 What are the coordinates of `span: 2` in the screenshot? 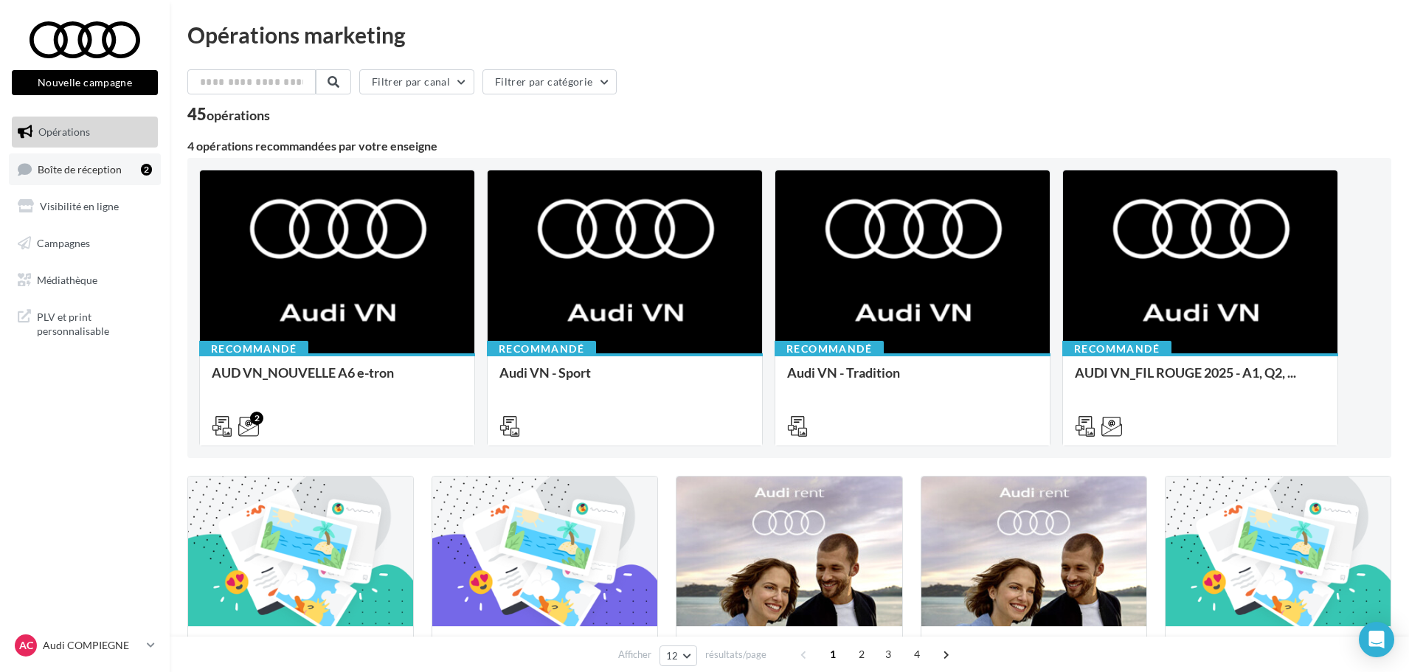 It's located at (862, 654).